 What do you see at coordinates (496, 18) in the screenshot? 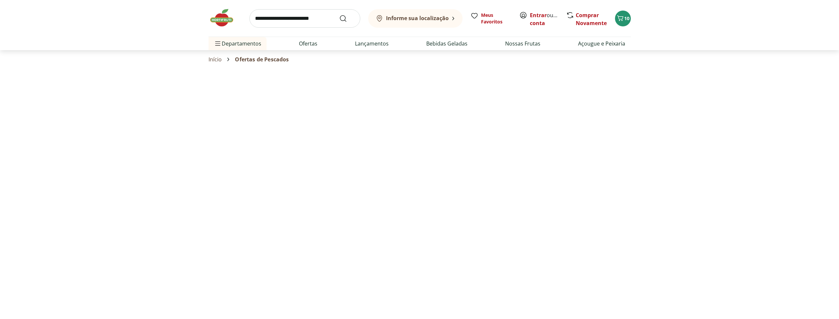
I see `span: Meus Favoritos` at bounding box center [496, 18].